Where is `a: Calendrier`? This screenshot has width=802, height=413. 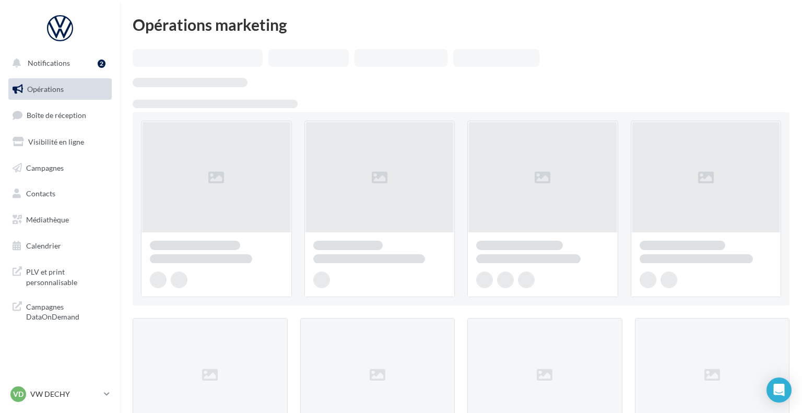 a: Calendrier is located at coordinates (60, 246).